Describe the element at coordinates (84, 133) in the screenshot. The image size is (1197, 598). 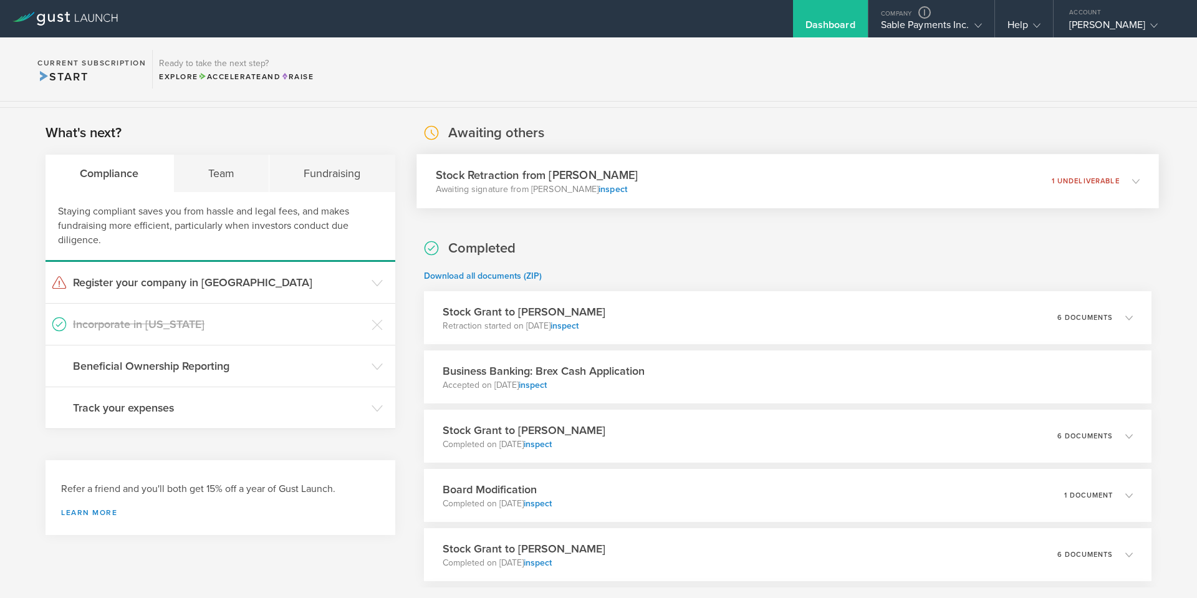
I see `h2: What's next?` at that location.